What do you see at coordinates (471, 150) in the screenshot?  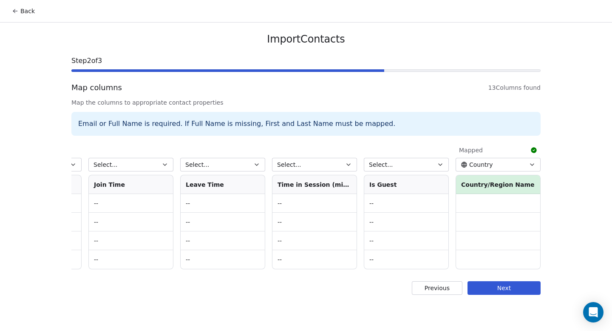 I see `span: Mapped` at bounding box center [471, 150].